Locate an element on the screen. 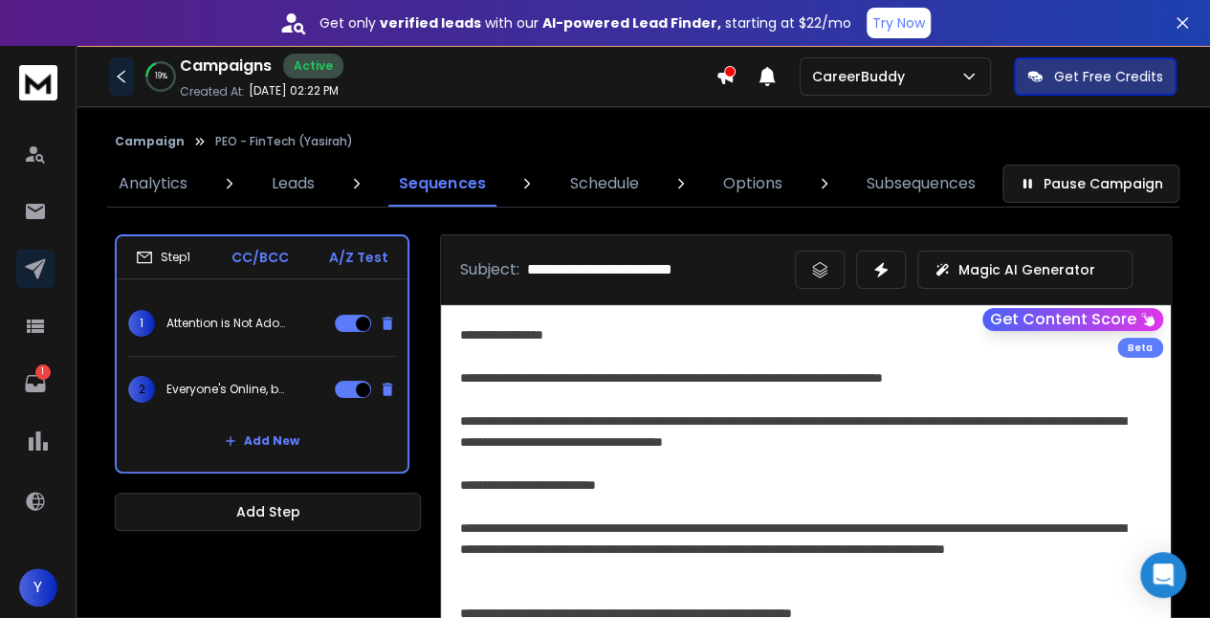 Image resolution: width=1210 pixels, height=618 pixels. div: Active is located at coordinates (313, 66).